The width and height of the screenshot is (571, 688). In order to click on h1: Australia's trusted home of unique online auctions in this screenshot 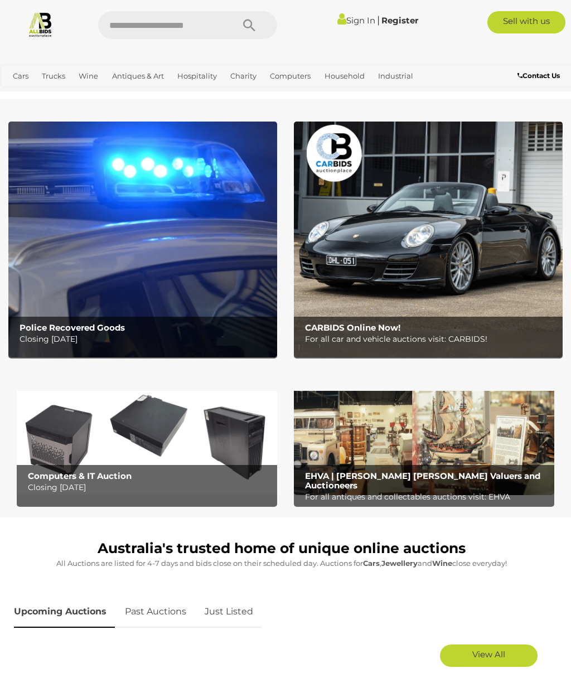, I will do `click(281, 548)`.